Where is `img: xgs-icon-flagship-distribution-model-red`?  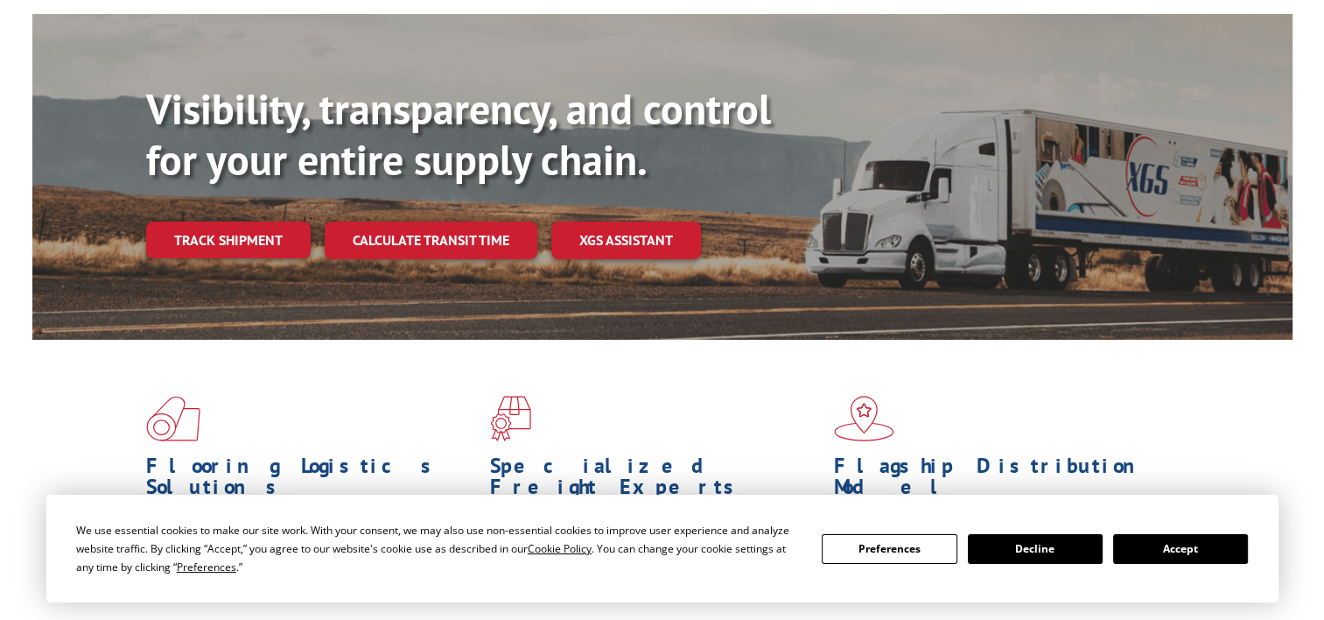
img: xgs-icon-flagship-distribution-model-red is located at coordinates (864, 418).